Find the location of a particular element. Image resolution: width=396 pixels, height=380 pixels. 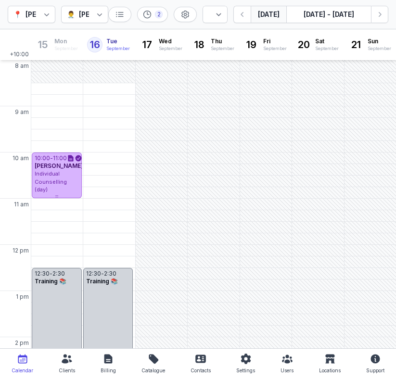

span: 1 pm is located at coordinates (22, 297).